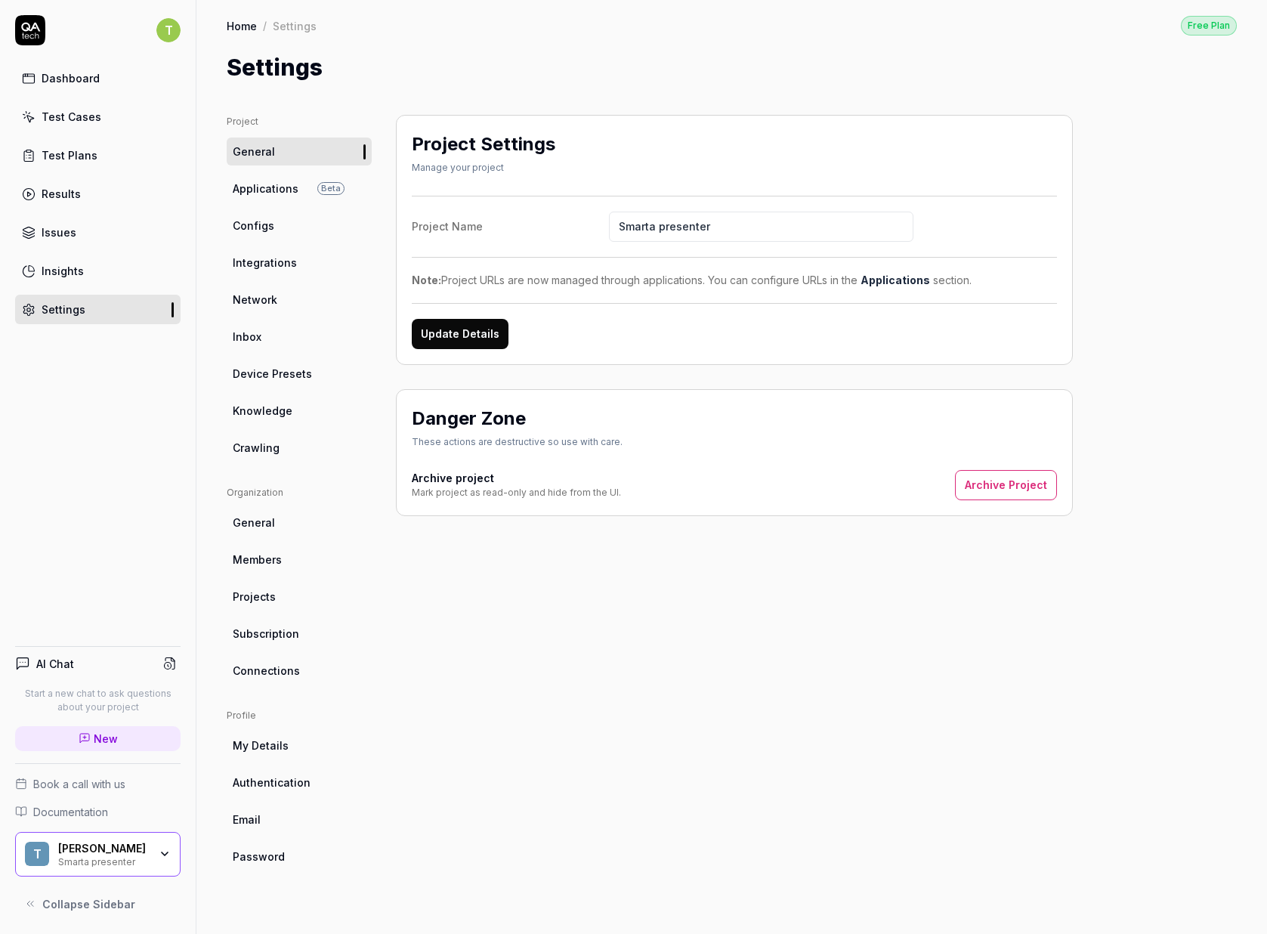 The width and height of the screenshot is (1267, 934). Describe the element at coordinates (299, 493) in the screenshot. I see `div: Organization` at that location.